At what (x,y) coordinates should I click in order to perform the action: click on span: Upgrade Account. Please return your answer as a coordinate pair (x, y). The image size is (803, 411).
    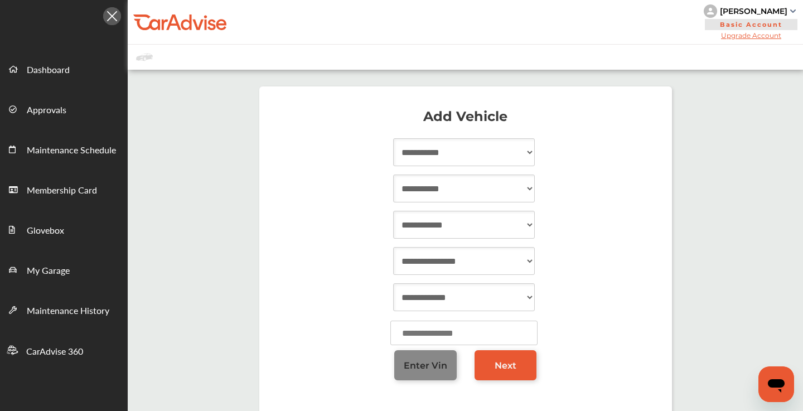
    Looking at the image, I should click on (751, 35).